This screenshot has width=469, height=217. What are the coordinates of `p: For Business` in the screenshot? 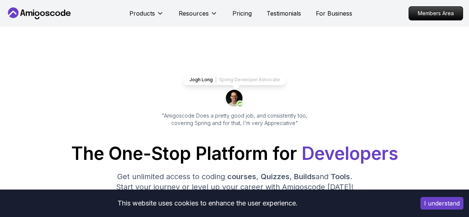 It's located at (334, 13).